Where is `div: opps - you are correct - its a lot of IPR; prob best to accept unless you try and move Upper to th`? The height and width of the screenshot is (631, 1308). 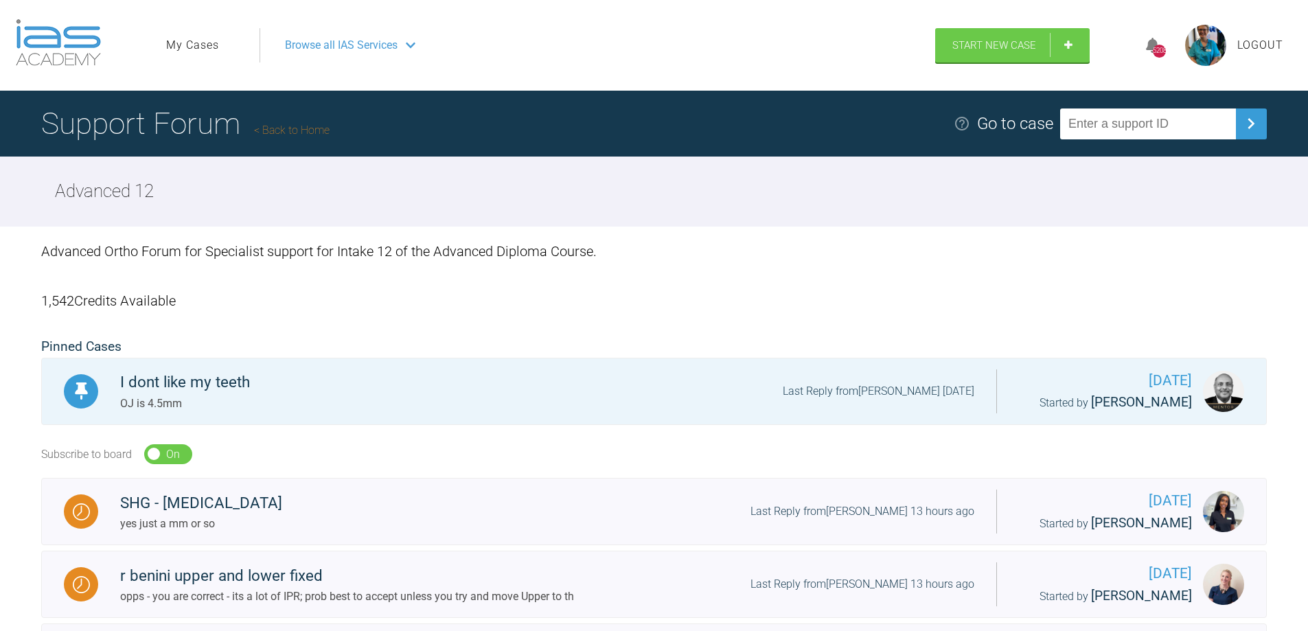 div: opps - you are correct - its a lot of IPR; prob best to accept unless you try and move Upper to th is located at coordinates (347, 597).